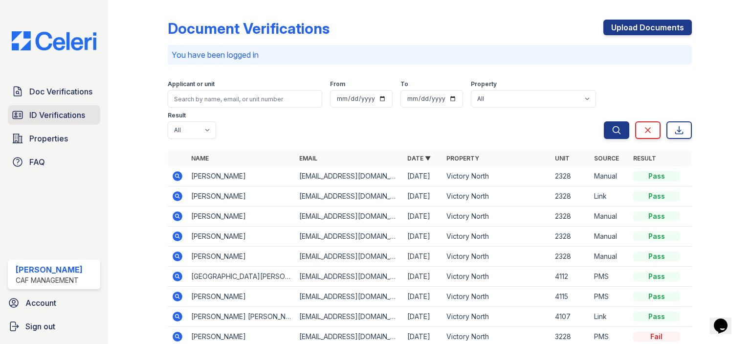  Describe the element at coordinates (54, 326) in the screenshot. I see `a: Sign out` at that location.